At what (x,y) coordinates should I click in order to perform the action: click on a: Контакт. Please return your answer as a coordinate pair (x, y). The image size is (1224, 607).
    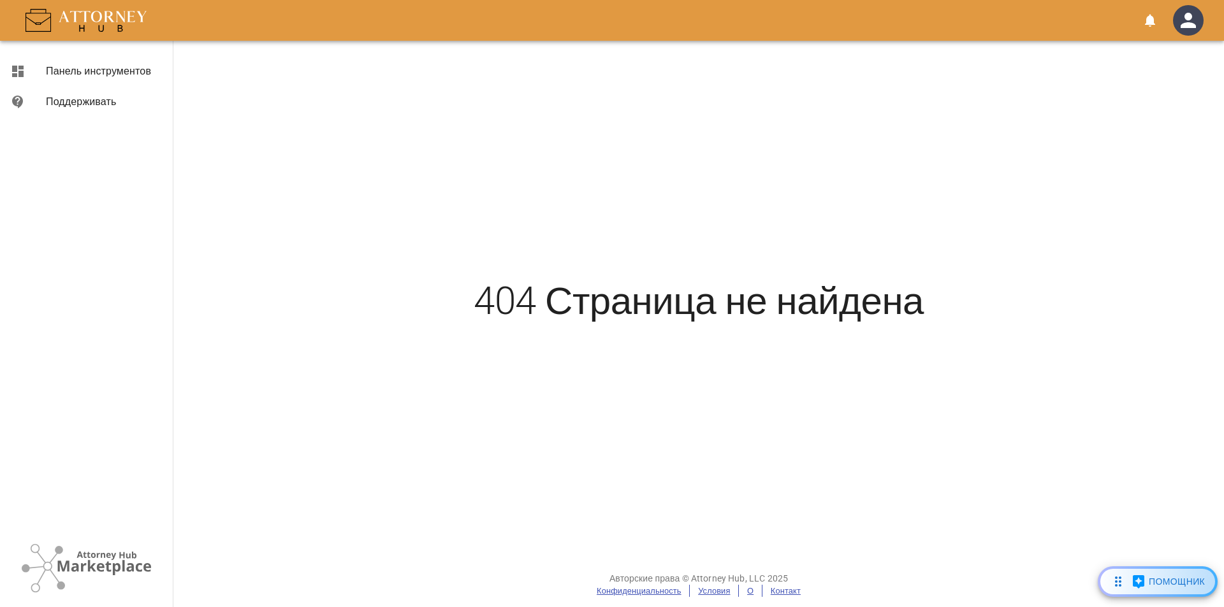
    Looking at the image, I should click on (785, 591).